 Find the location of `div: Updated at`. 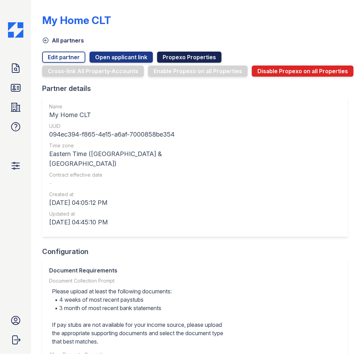

div: Updated at is located at coordinates (138, 214).